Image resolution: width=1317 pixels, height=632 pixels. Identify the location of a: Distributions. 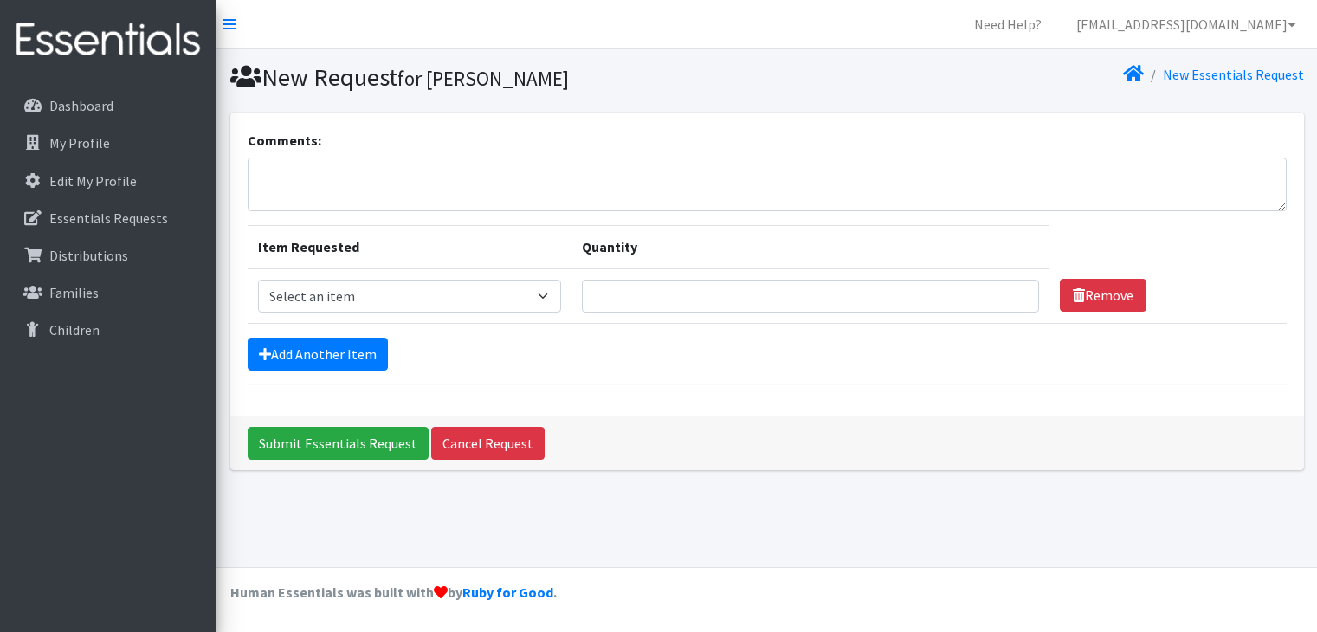
(108, 255).